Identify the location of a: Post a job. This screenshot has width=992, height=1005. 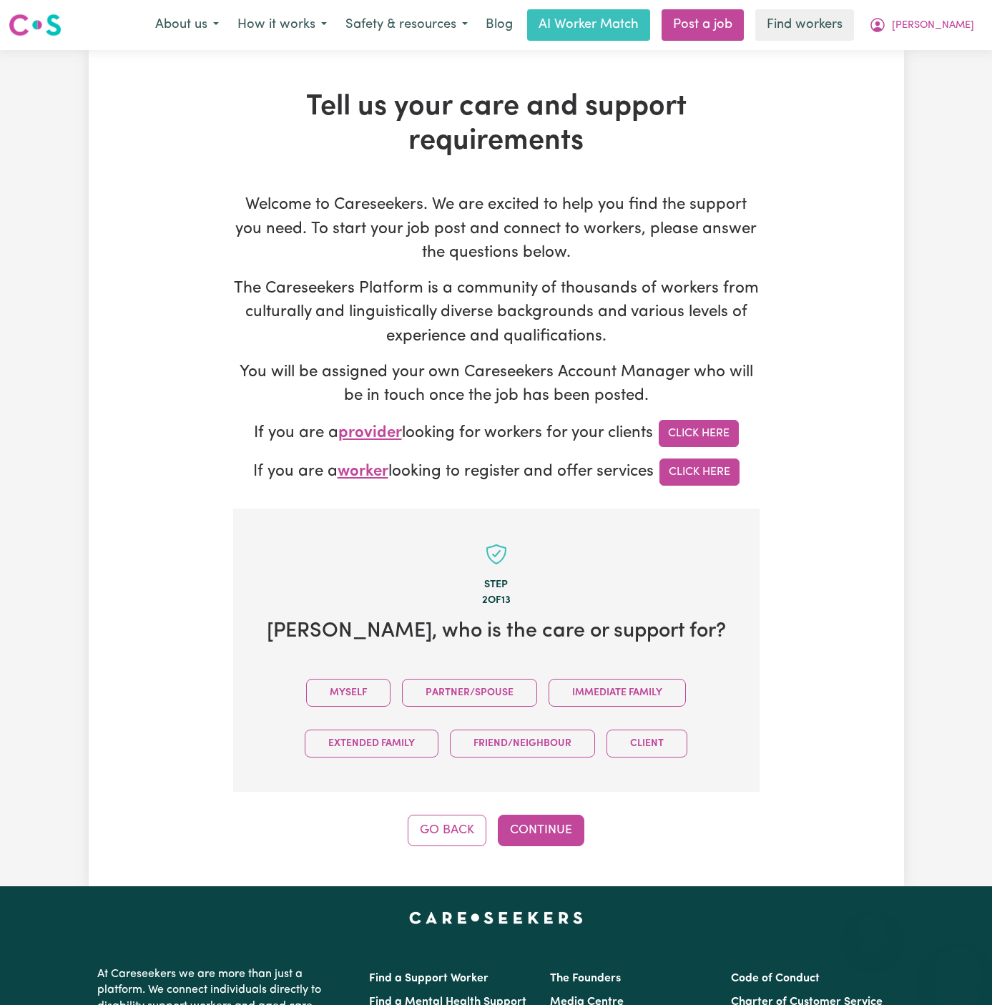
(702, 25).